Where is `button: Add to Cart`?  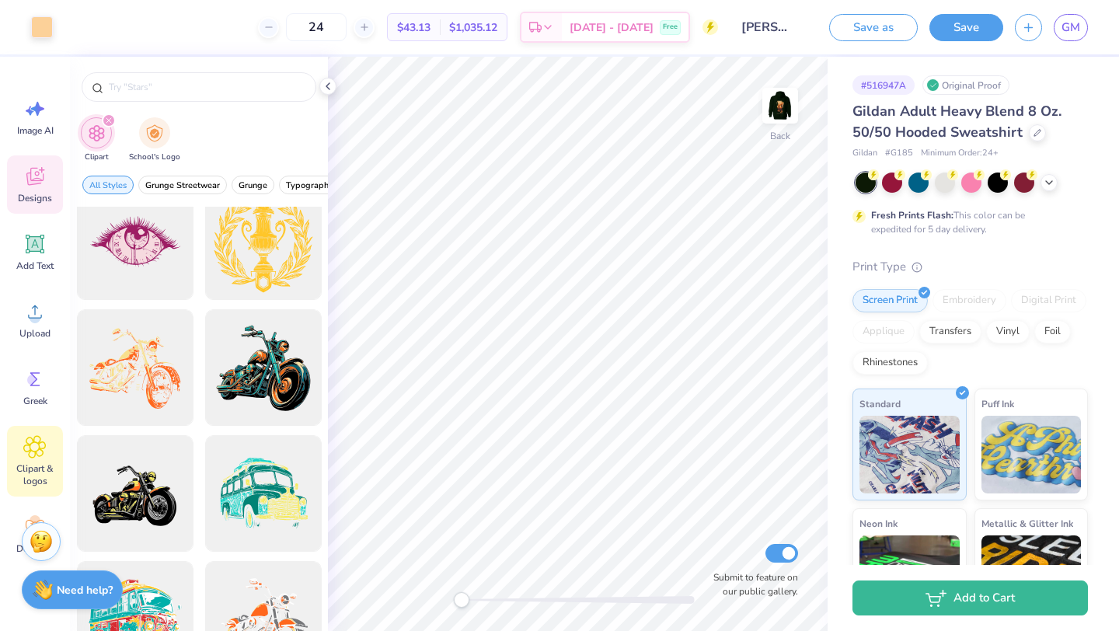
button: Add to Cart is located at coordinates (970, 598).